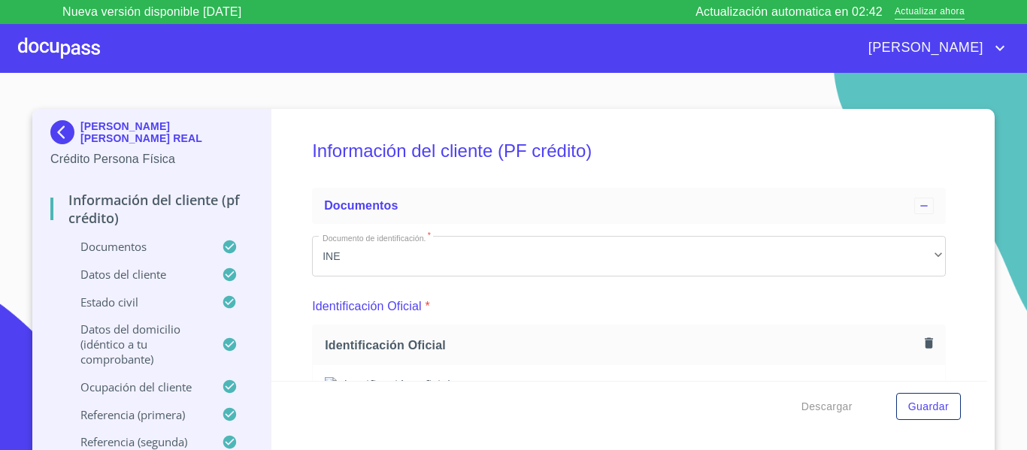  I want to click on p: Actualización automatica en 02:42, so click(789, 12).